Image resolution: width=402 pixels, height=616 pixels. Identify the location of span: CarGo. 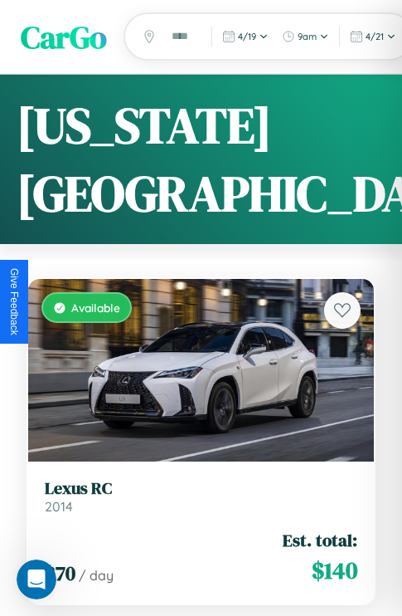
(64, 37).